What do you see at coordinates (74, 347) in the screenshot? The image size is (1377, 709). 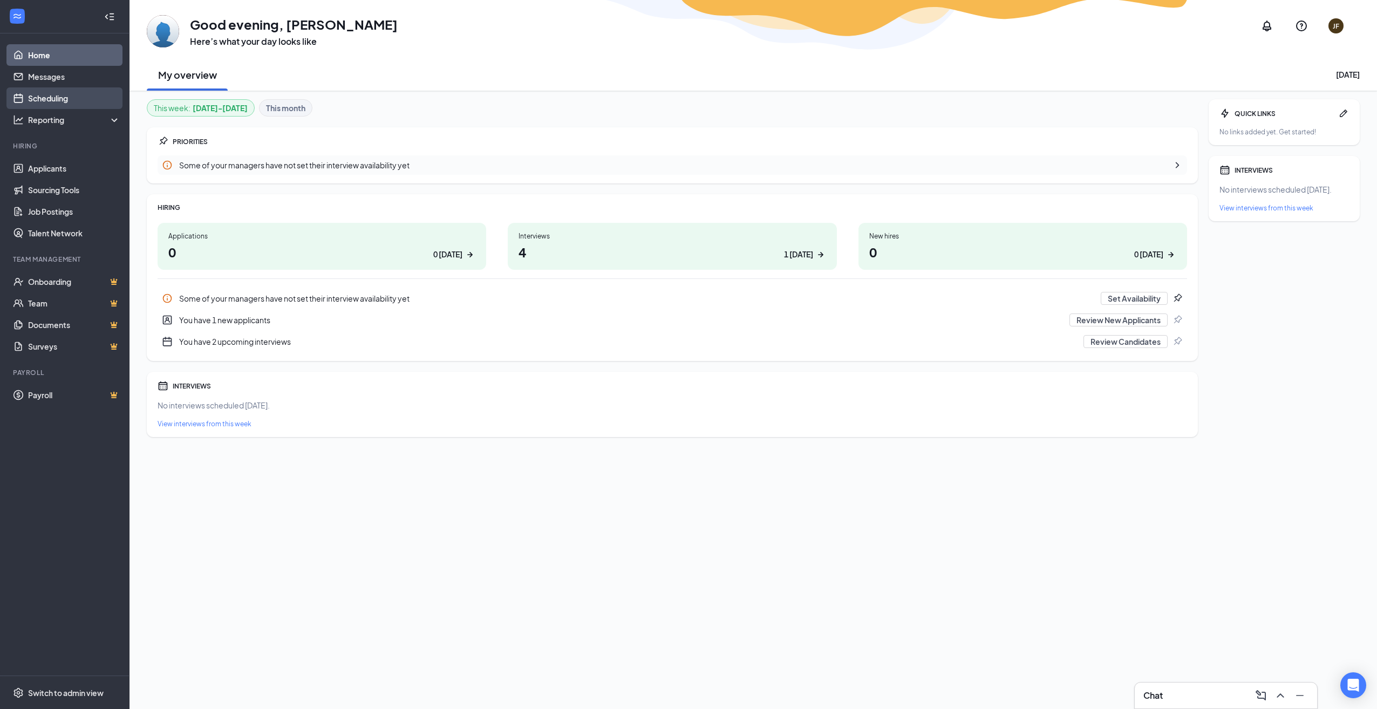 I see `a: SurveysCrown` at bounding box center [74, 347].